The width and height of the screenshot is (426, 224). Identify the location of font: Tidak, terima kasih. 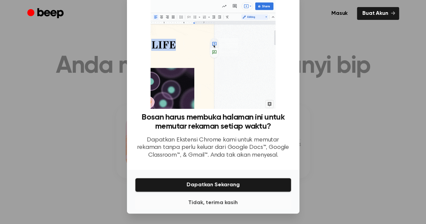
(213, 203).